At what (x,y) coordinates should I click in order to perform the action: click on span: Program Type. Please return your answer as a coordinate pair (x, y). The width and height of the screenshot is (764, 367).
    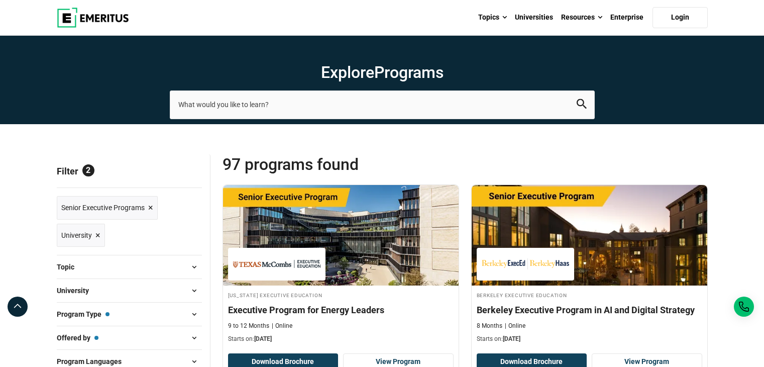
    Looking at the image, I should click on (83, 314).